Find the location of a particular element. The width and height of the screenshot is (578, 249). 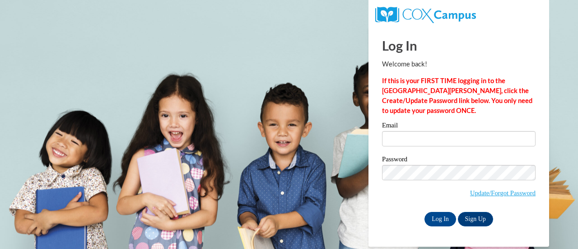

img: COX Campus is located at coordinates (425, 15).